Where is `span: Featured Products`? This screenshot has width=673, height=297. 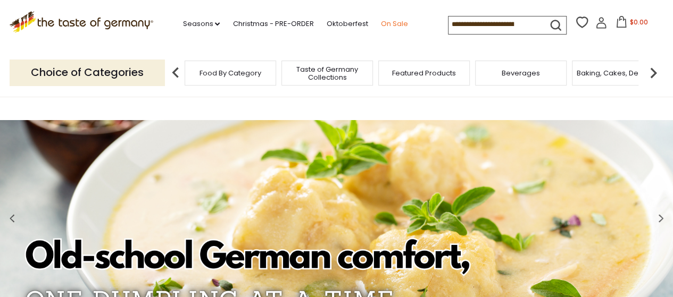 span: Featured Products is located at coordinates (424, 73).